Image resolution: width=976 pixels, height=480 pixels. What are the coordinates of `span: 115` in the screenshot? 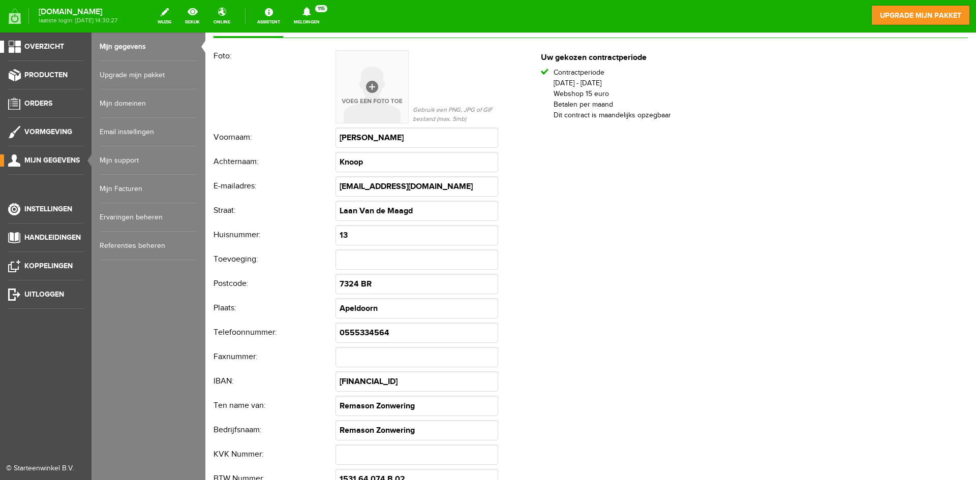 It's located at (321, 9).